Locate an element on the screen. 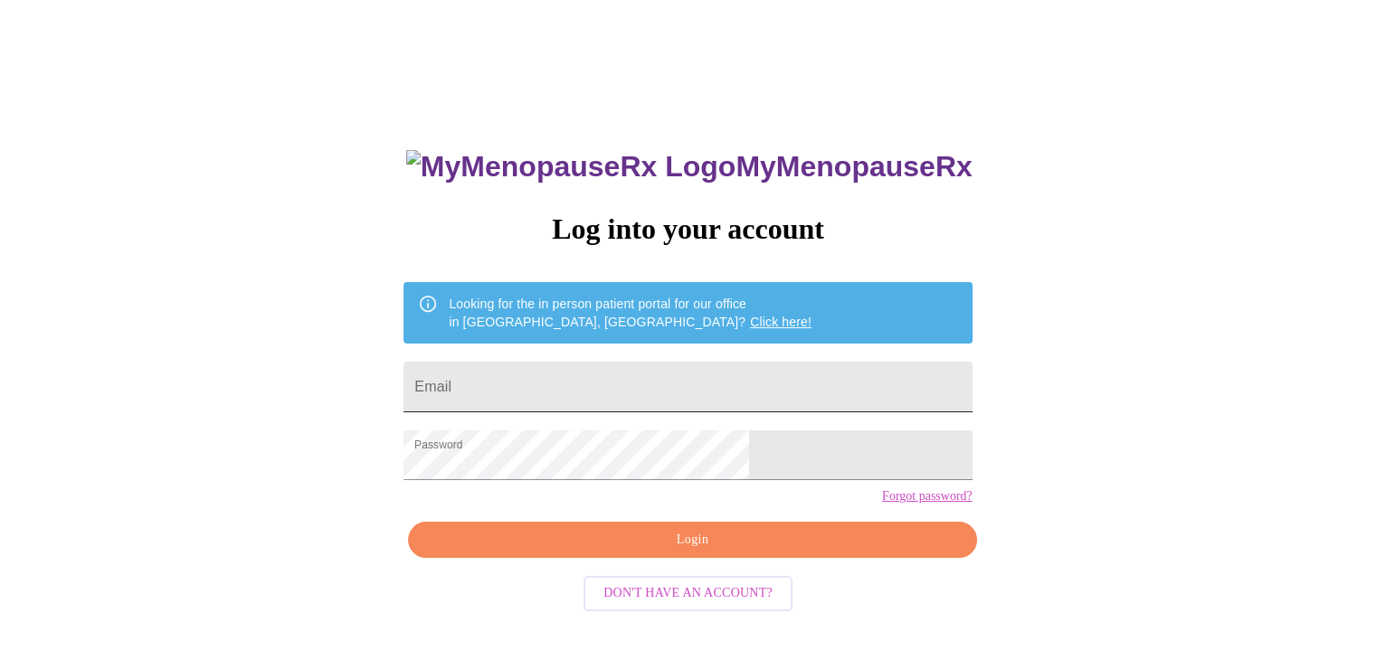 The height and width of the screenshot is (660, 1376). a: Forgot password? is located at coordinates (927, 497).